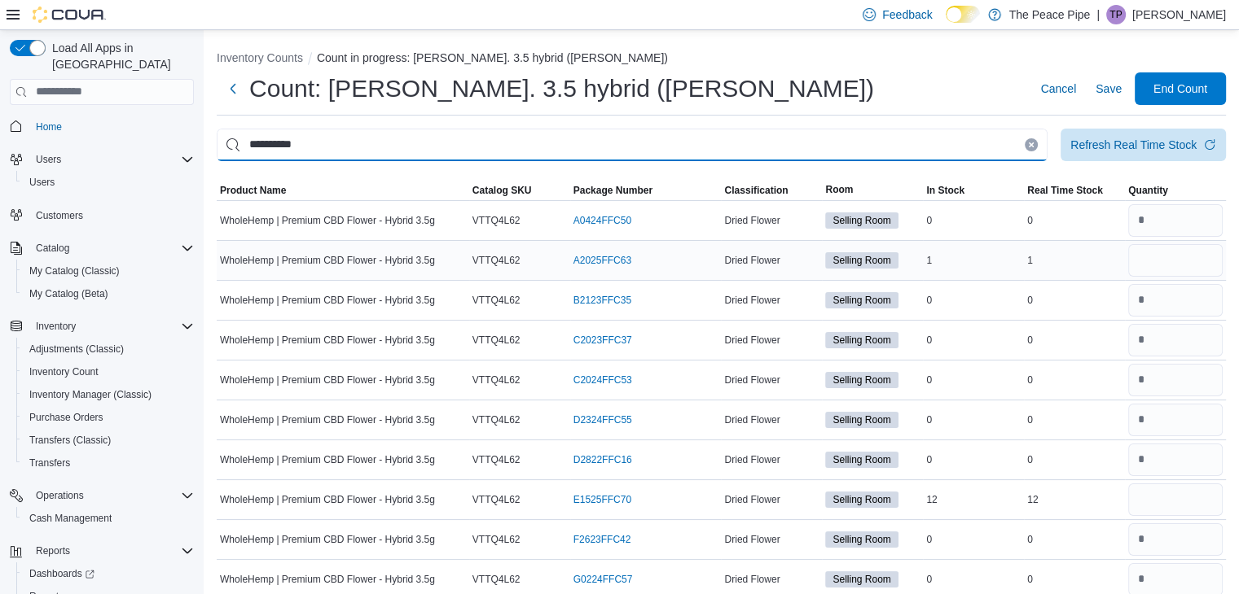 This screenshot has width=1239, height=594. I want to click on a: B2123FFC35, so click(602, 300).